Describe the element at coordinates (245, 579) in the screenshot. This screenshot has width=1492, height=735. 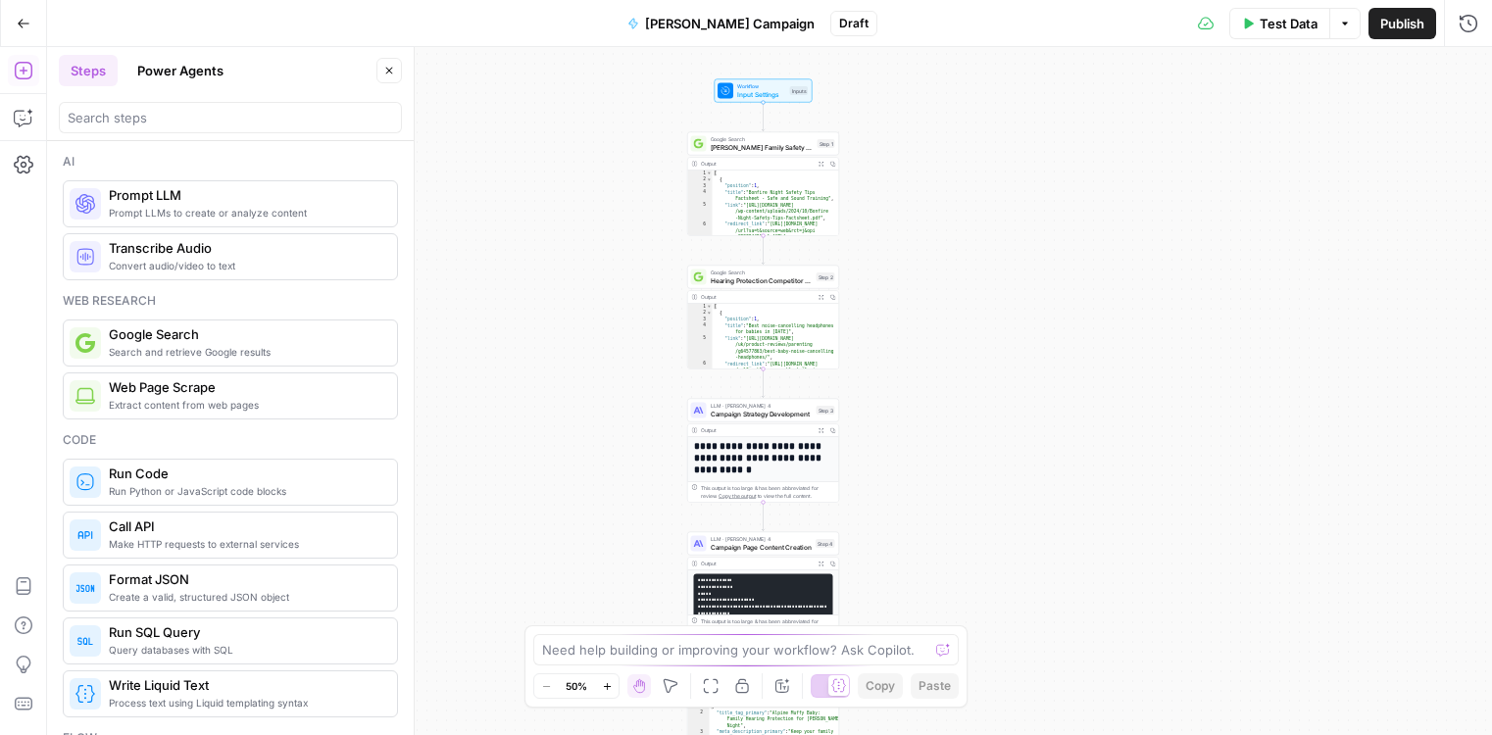
I see `span: Format JSON` at that location.